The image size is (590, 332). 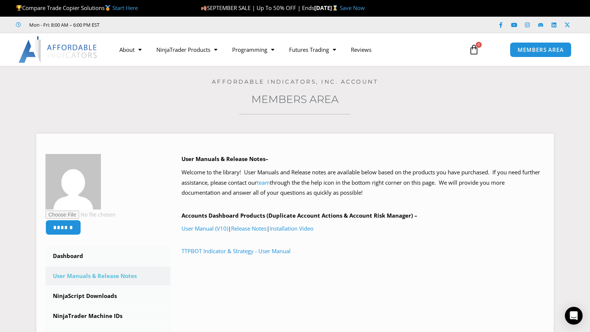 I want to click on b: Accounts Dashboard Products (Duplicate Account Actions & Account Risk Manager) –, so click(x=300, y=215).